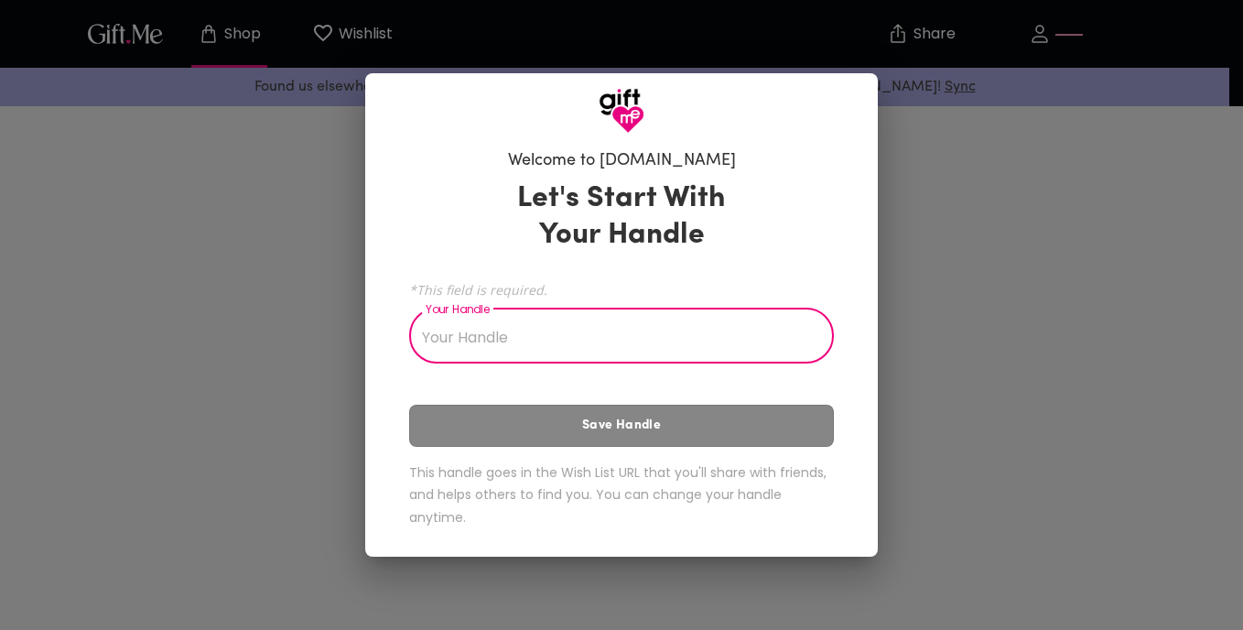 This screenshot has height=630, width=1243. What do you see at coordinates (621, 495) in the screenshot?
I see `h6: This handle goes in the Wish List URL that you'll share with friends, and helps others to find yo...` at bounding box center [621, 495].